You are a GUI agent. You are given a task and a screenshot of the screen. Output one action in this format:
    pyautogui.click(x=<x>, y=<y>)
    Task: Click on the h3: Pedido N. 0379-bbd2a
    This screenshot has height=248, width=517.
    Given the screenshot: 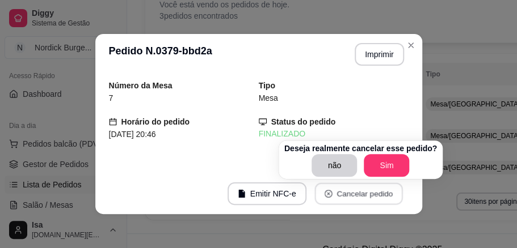 What is the action you would take?
    pyautogui.click(x=160, y=54)
    